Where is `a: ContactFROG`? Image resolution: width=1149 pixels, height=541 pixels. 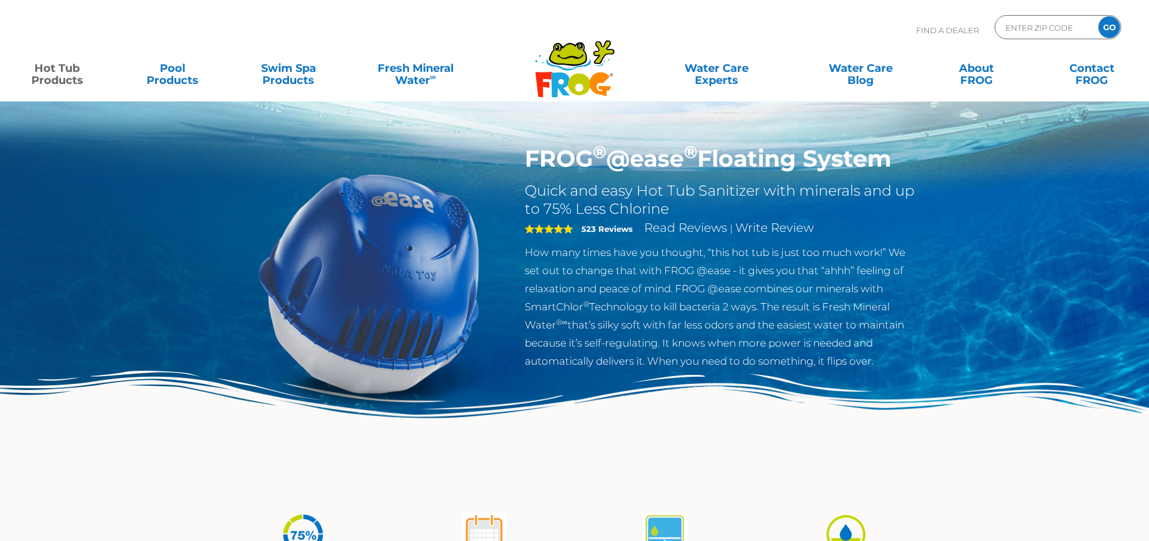
a: ContactFROG is located at coordinates (1092, 68).